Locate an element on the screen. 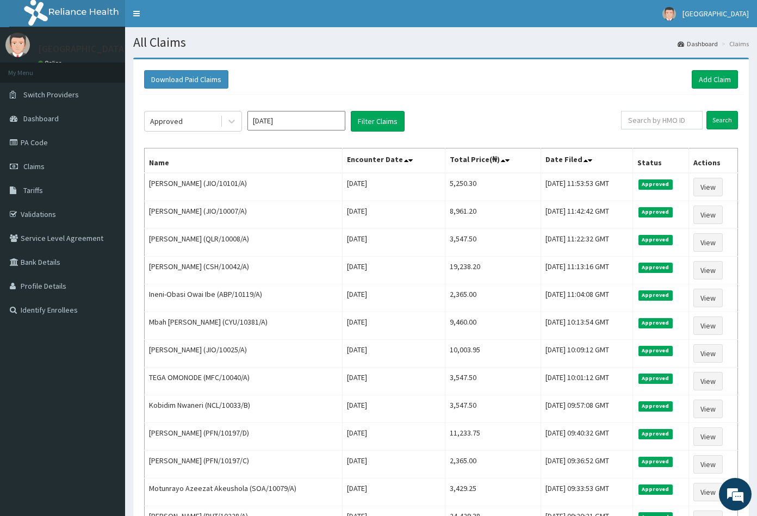  th: Status is located at coordinates (661, 161).